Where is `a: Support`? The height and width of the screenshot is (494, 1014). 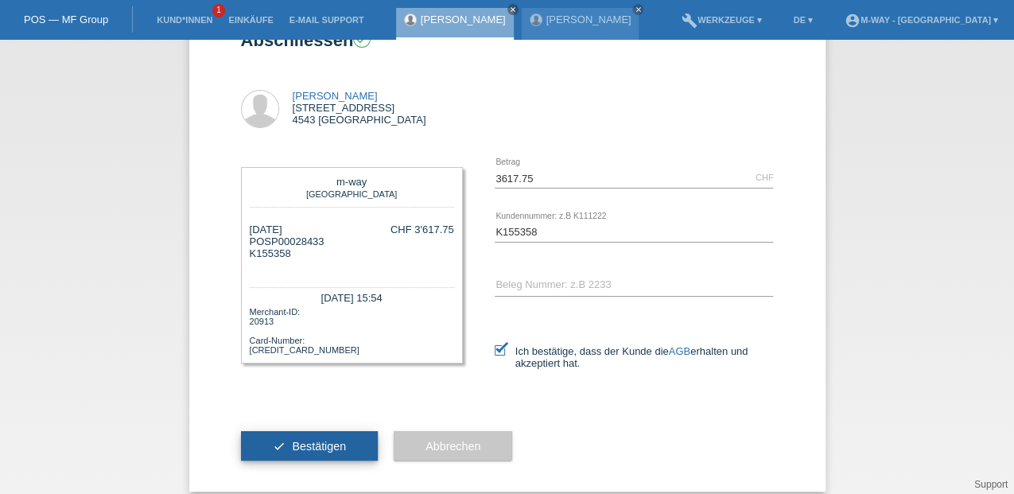
a: Support is located at coordinates (991, 484).